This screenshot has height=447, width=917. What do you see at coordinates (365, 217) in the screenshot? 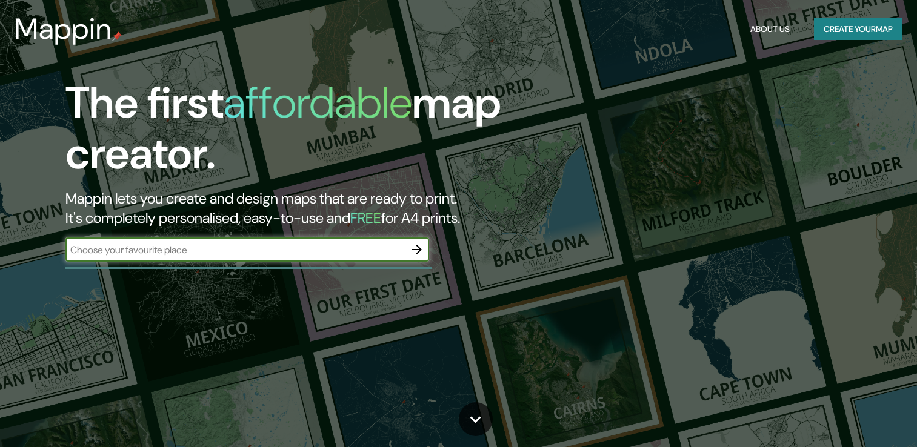
I see `h5: FREE` at bounding box center [365, 217].